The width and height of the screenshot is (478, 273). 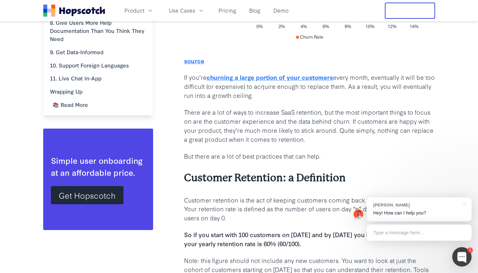 I want to click on b: 10. Support Foreign Languages, so click(x=89, y=65).